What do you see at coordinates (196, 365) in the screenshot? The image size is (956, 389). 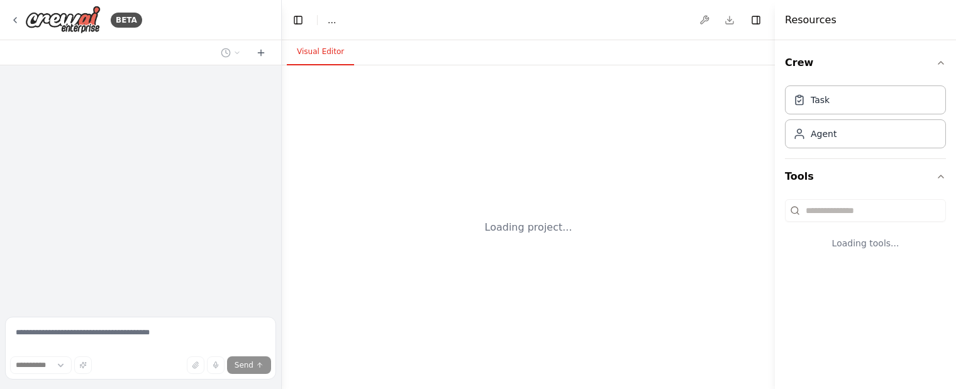 I see `button: Upload files` at bounding box center [196, 365].